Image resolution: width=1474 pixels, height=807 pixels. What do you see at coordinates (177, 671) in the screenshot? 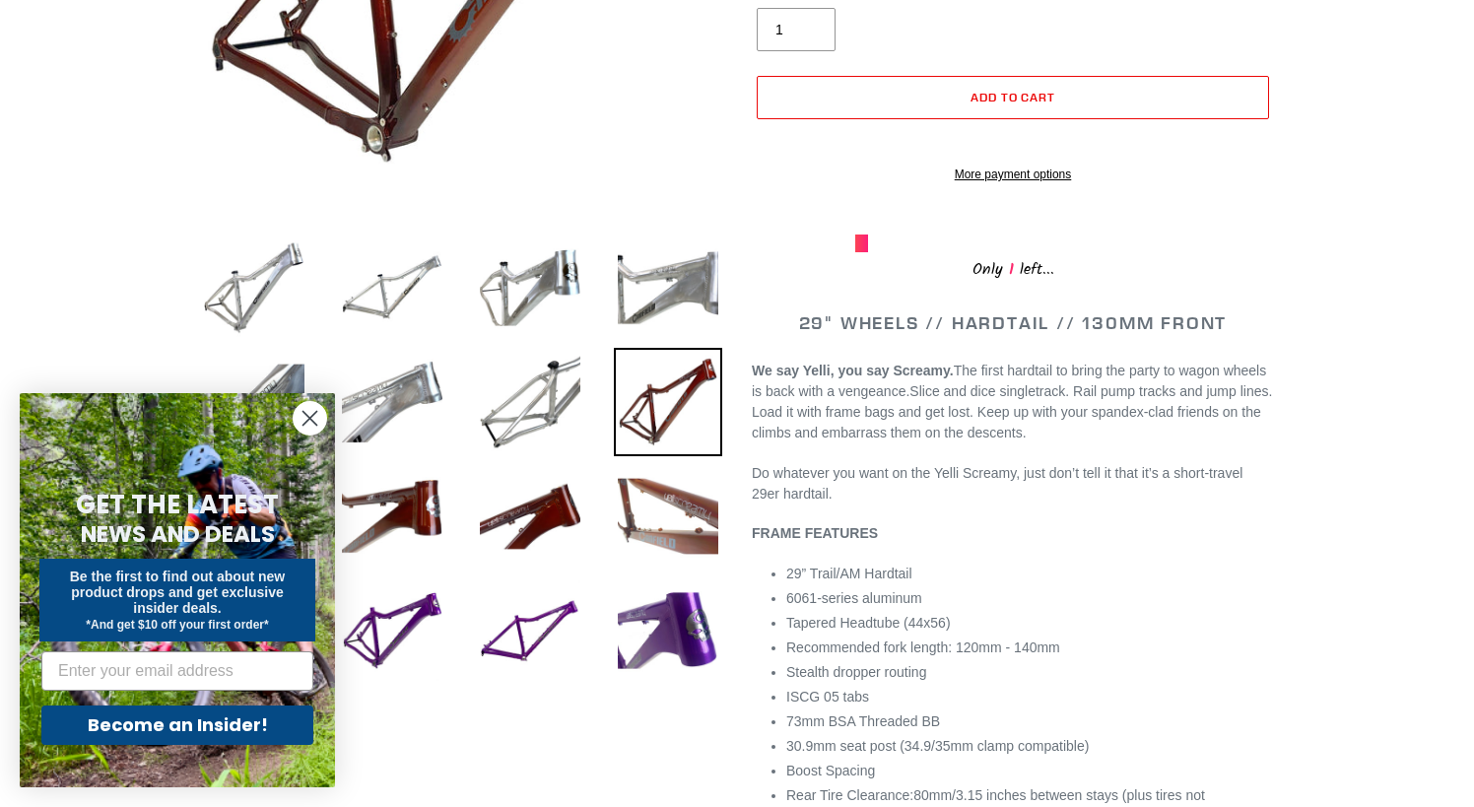
I see `input: Enter your email address` at bounding box center [177, 671].